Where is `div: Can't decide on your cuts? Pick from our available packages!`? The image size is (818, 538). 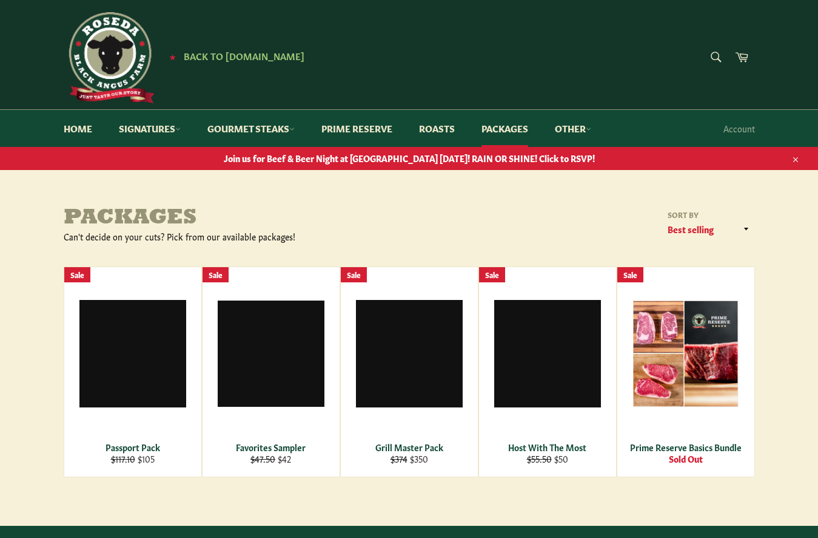 div: Can't decide on your cuts? Pick from our available packages! is located at coordinates (237, 236).